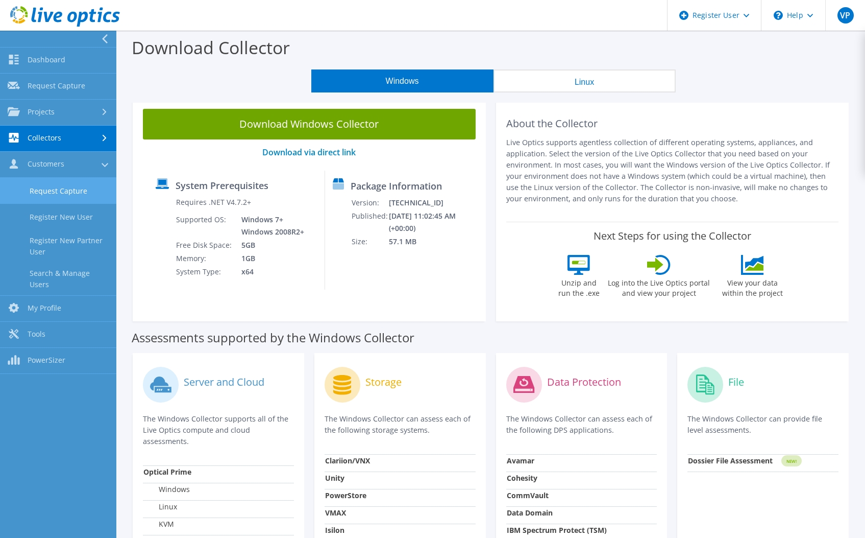 The width and height of the screenshot is (865, 538). Describe the element at coordinates (348, 460) in the screenshot. I see `strong: Clariion/VNX` at that location.